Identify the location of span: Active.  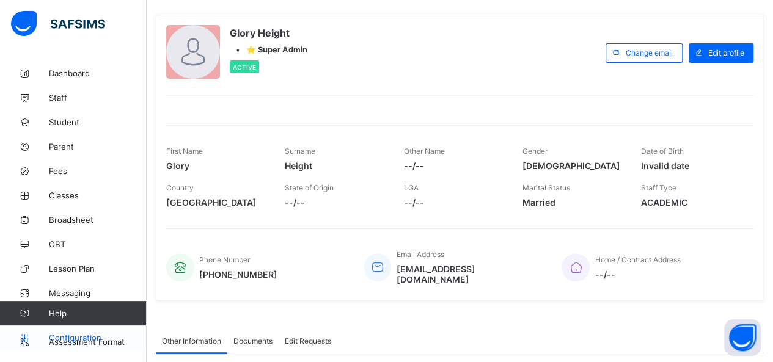
(244, 67).